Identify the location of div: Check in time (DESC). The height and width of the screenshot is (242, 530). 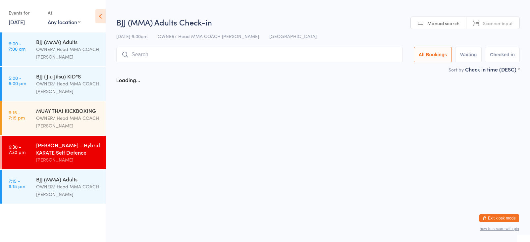
(492, 69).